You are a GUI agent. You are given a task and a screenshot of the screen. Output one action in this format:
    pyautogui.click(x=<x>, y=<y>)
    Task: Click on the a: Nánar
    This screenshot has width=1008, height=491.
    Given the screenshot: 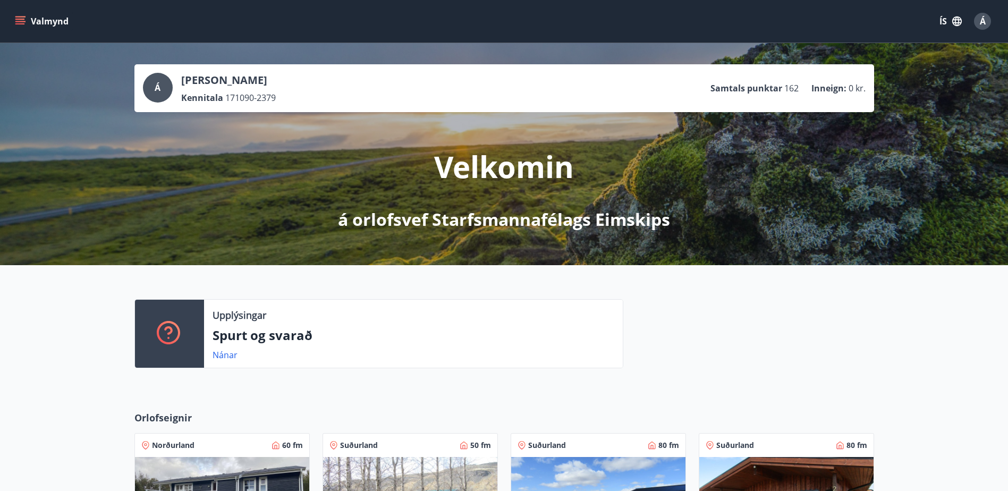 What is the action you would take?
    pyautogui.click(x=225, y=355)
    